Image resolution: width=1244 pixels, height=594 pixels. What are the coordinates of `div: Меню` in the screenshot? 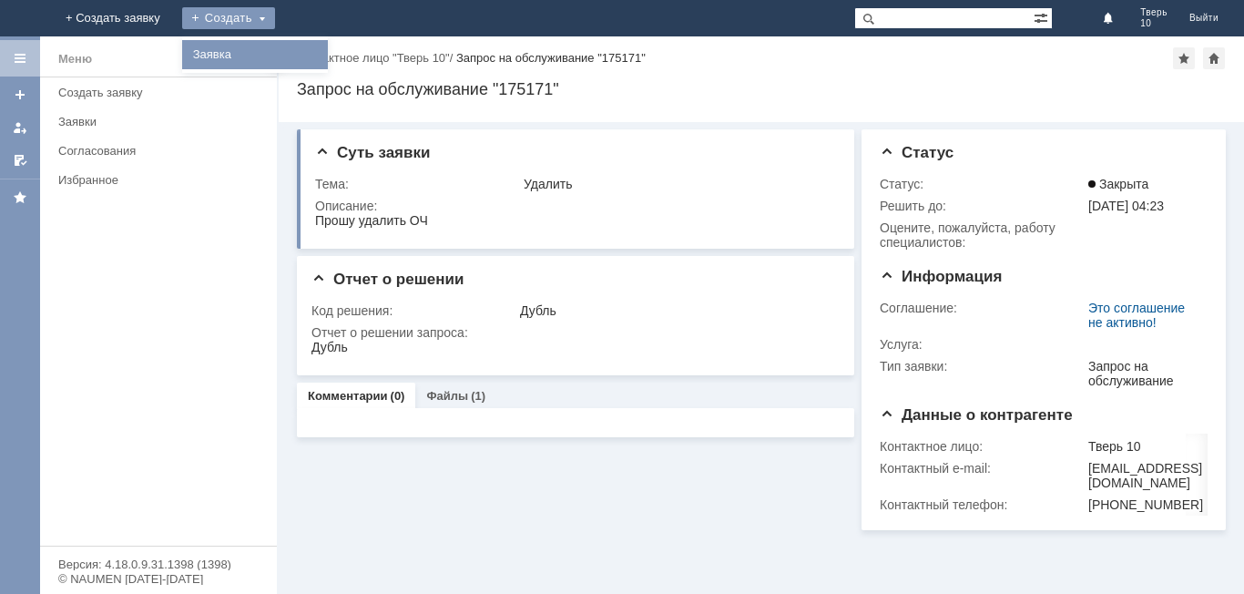 It's located at (75, 59).